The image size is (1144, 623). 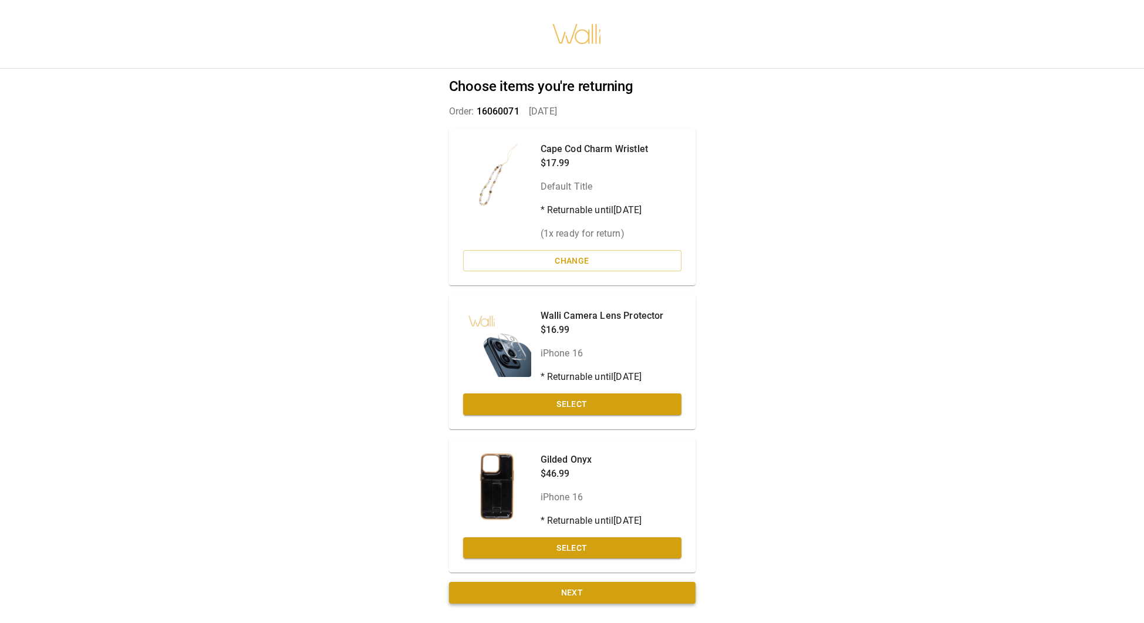 What do you see at coordinates (591, 460) in the screenshot?
I see `p: Gilded Onyx` at bounding box center [591, 460].